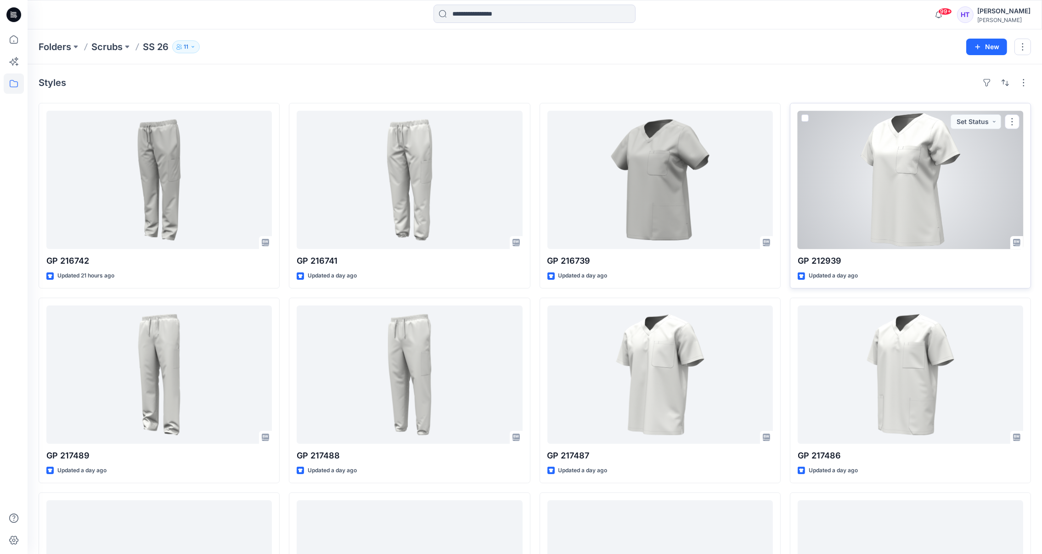 The width and height of the screenshot is (1042, 554). What do you see at coordinates (910, 180) in the screenshot?
I see `a: GP 212939` at bounding box center [910, 180].